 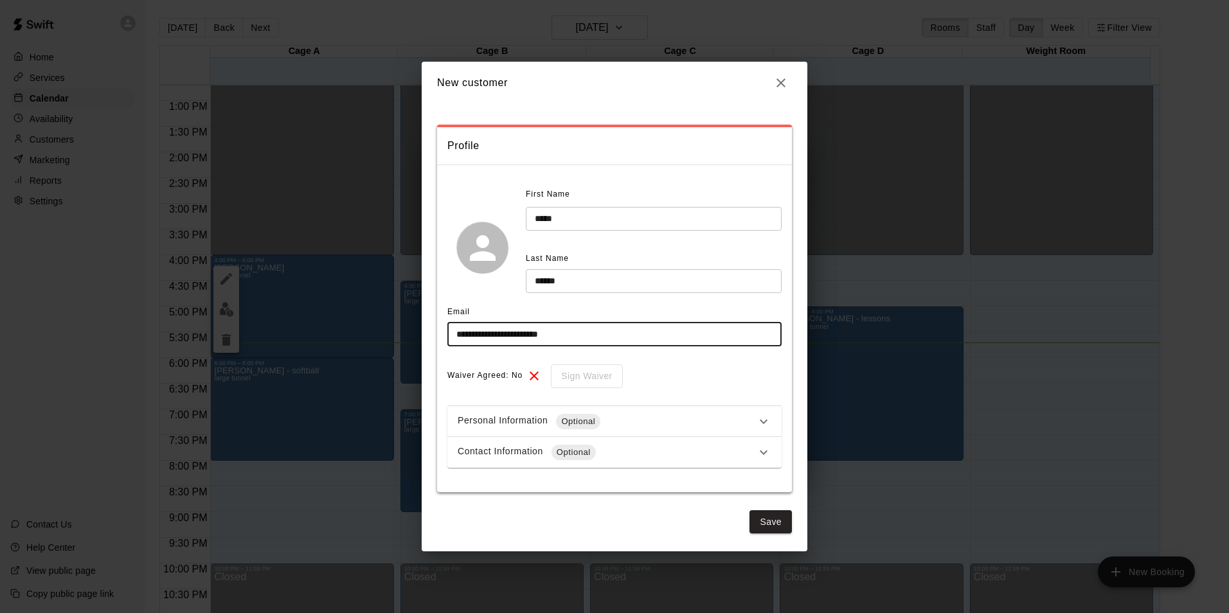 I want to click on div: Personal InformationOptional, so click(x=615, y=422).